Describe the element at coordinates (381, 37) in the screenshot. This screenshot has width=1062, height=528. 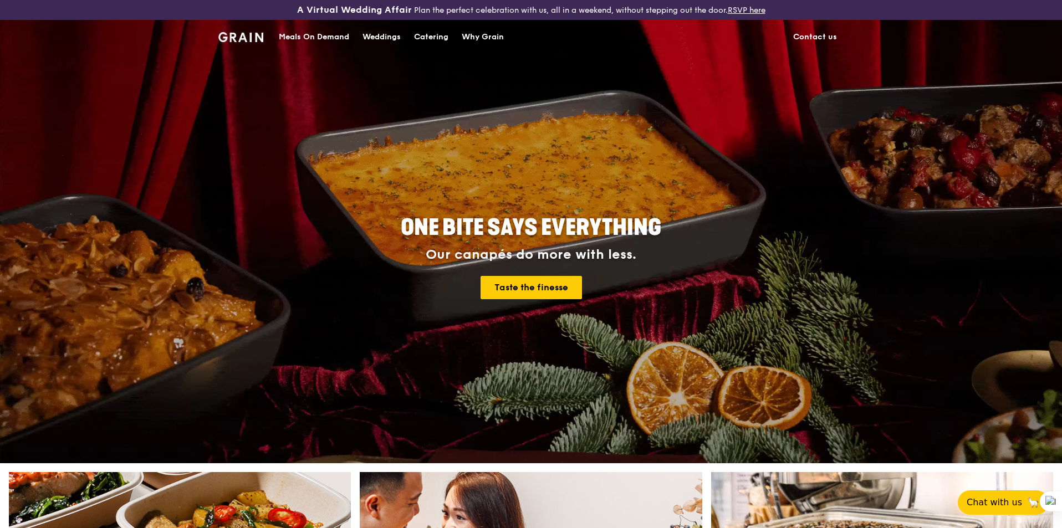
I see `div: Weddings` at that location.